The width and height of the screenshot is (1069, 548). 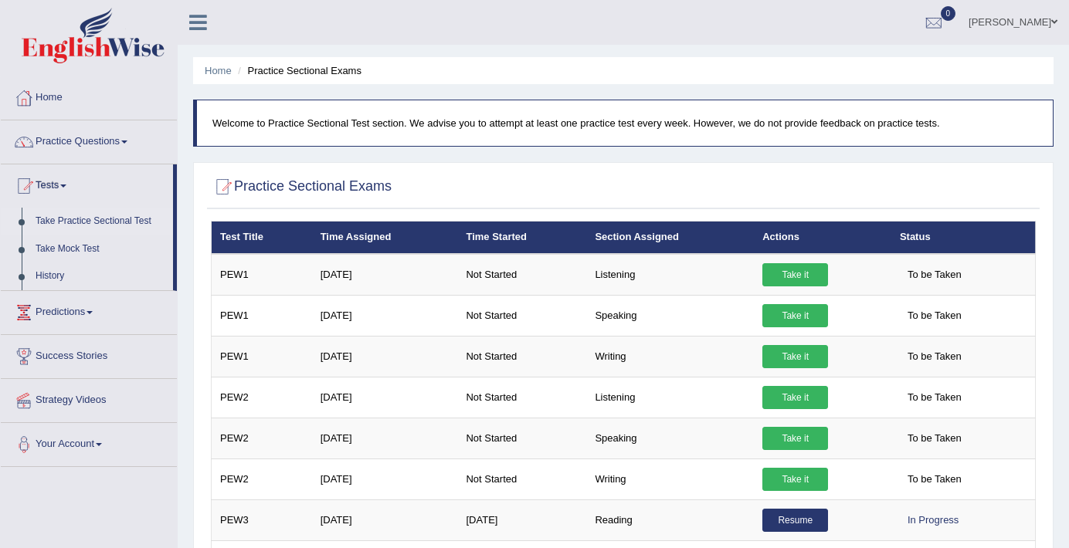 What do you see at coordinates (100, 277) in the screenshot?
I see `a: History` at bounding box center [100, 277].